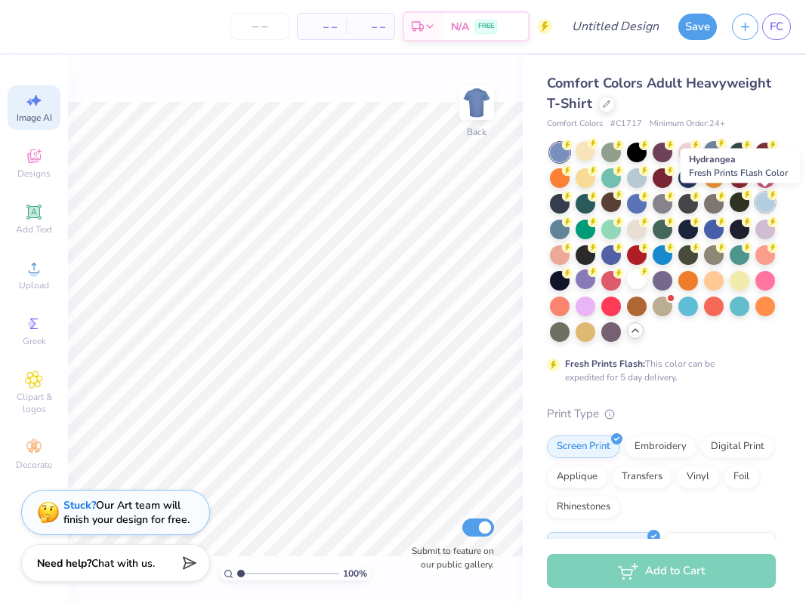  What do you see at coordinates (776, 26) in the screenshot?
I see `a: FC` at bounding box center [776, 26].